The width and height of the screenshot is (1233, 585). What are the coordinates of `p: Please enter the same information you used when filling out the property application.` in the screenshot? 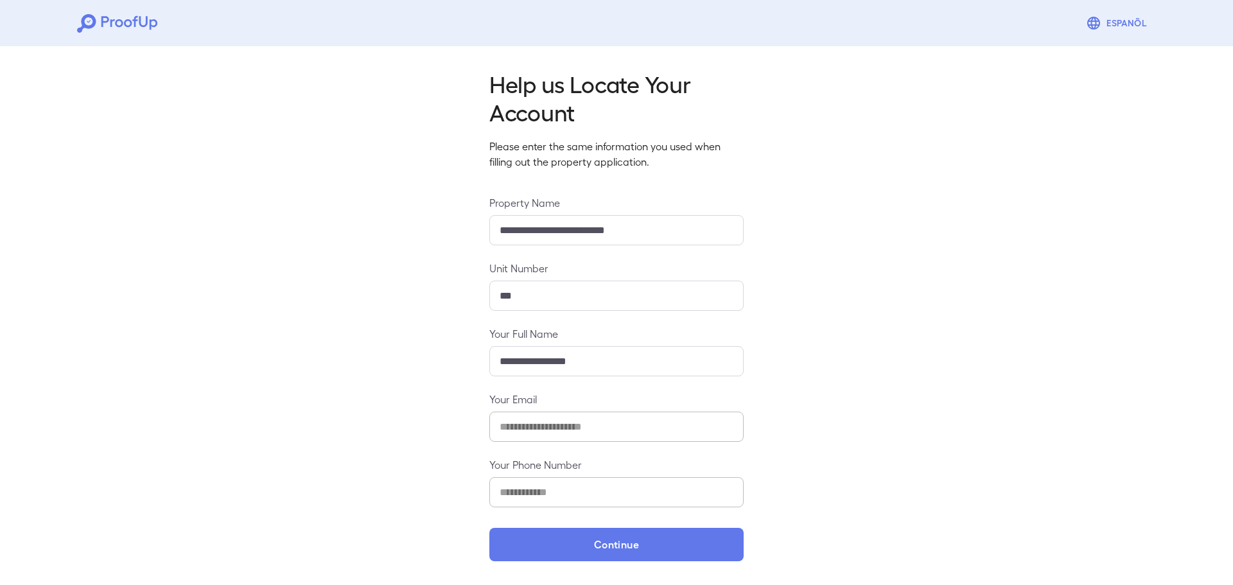 It's located at (616, 154).